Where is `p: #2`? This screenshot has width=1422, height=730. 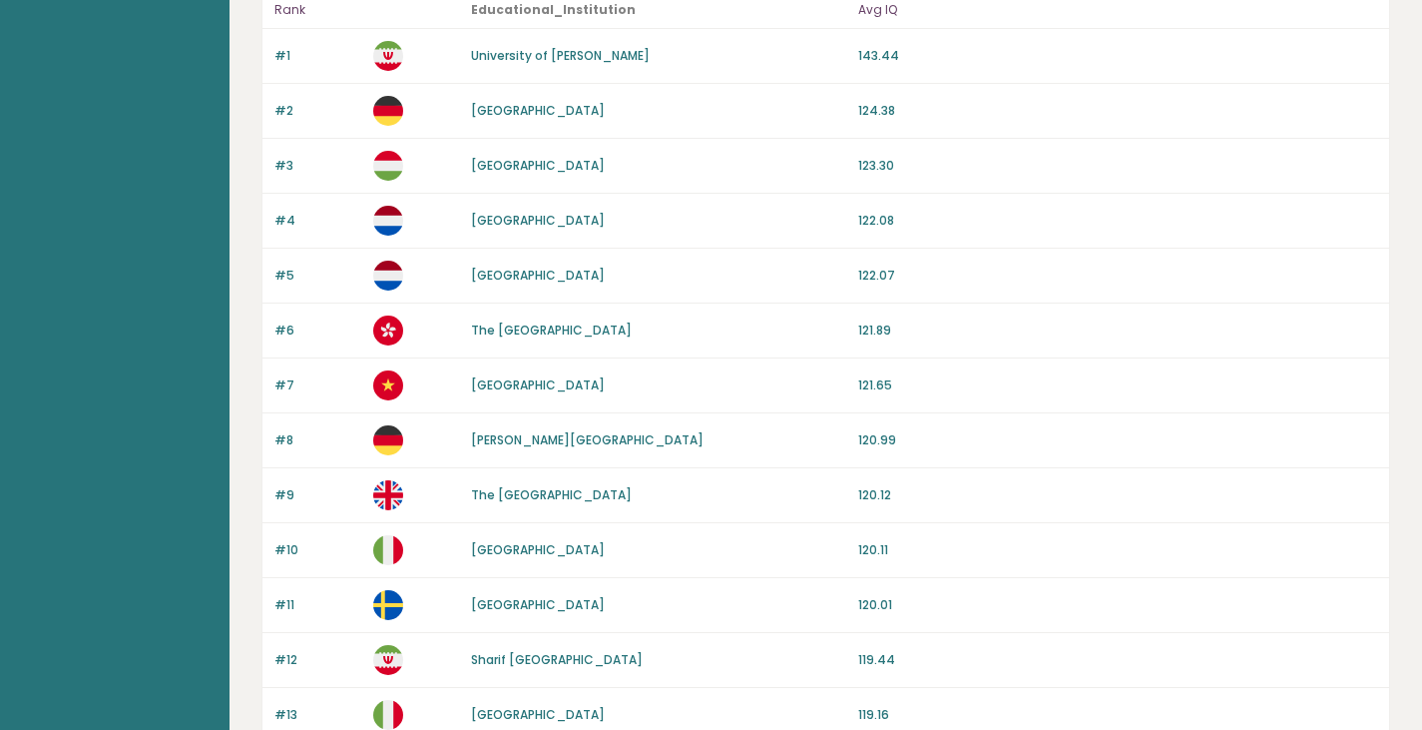
p: #2 is located at coordinates (317, 111).